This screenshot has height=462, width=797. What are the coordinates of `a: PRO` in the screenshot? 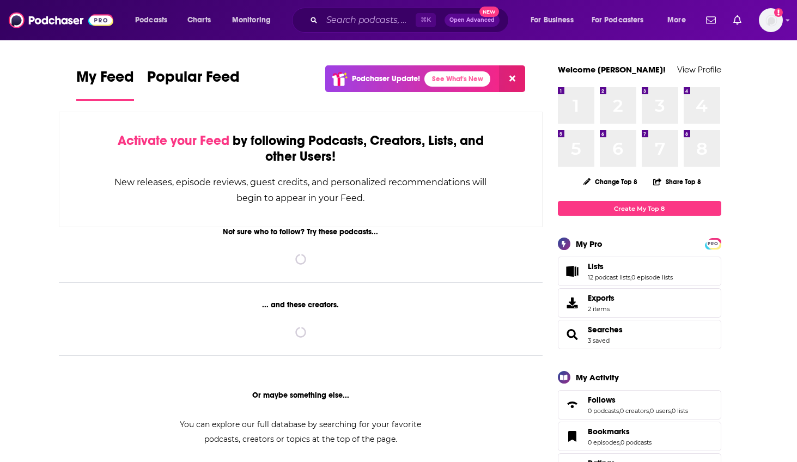 It's located at (713, 243).